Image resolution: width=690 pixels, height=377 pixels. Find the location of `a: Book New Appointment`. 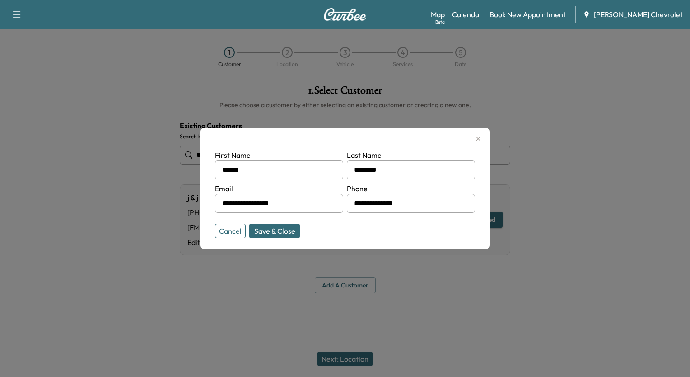

a: Book New Appointment is located at coordinates (527, 14).